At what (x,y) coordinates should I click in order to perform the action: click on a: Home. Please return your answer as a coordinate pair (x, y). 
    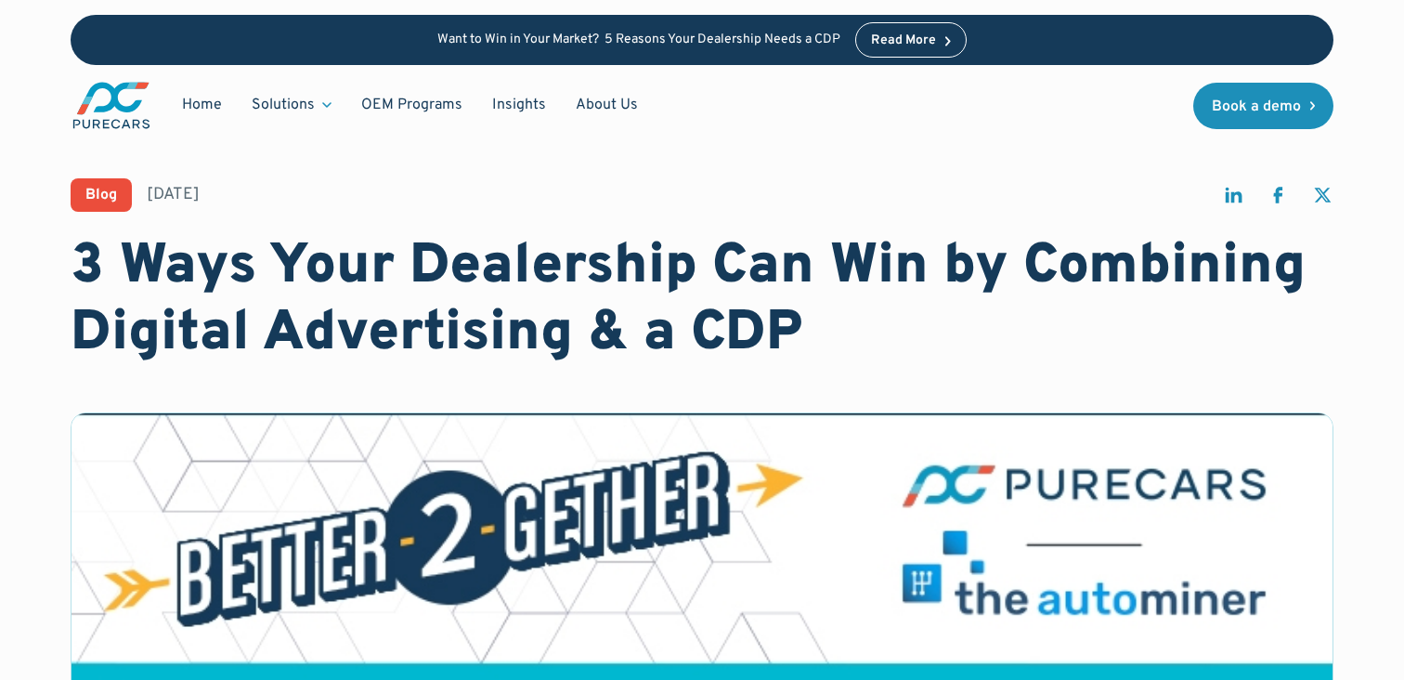
    Looking at the image, I should click on (202, 105).